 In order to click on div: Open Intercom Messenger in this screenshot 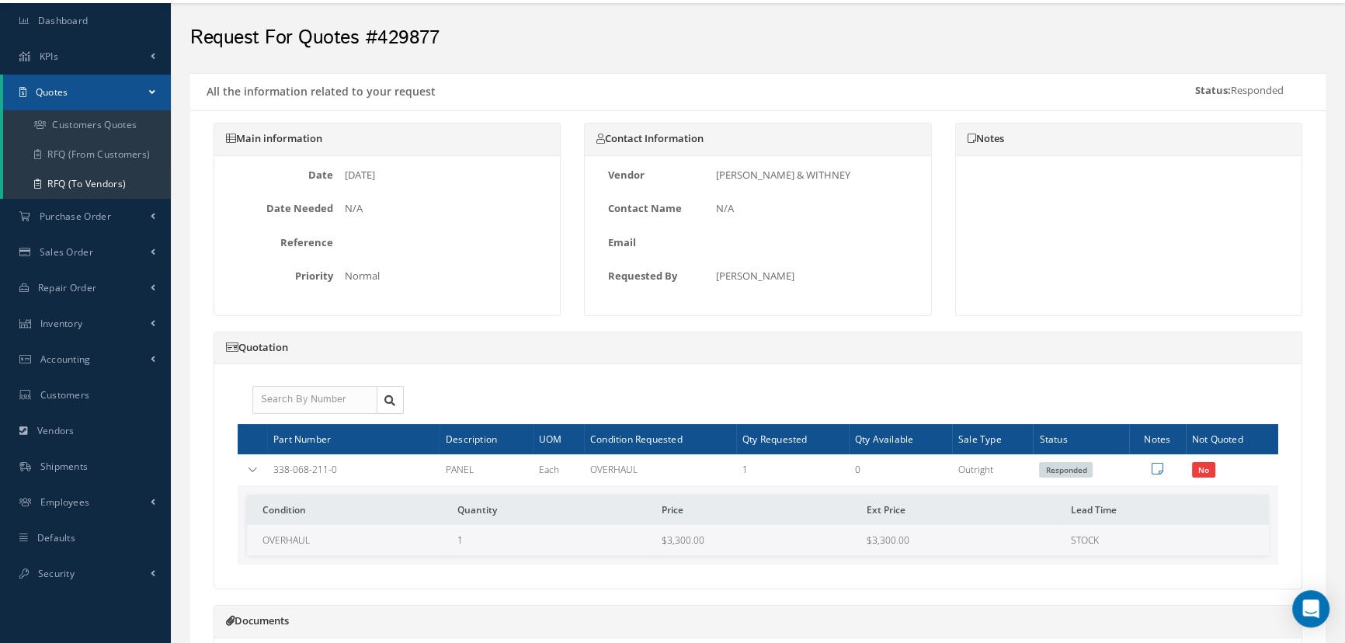, I will do `click(1310, 609)`.